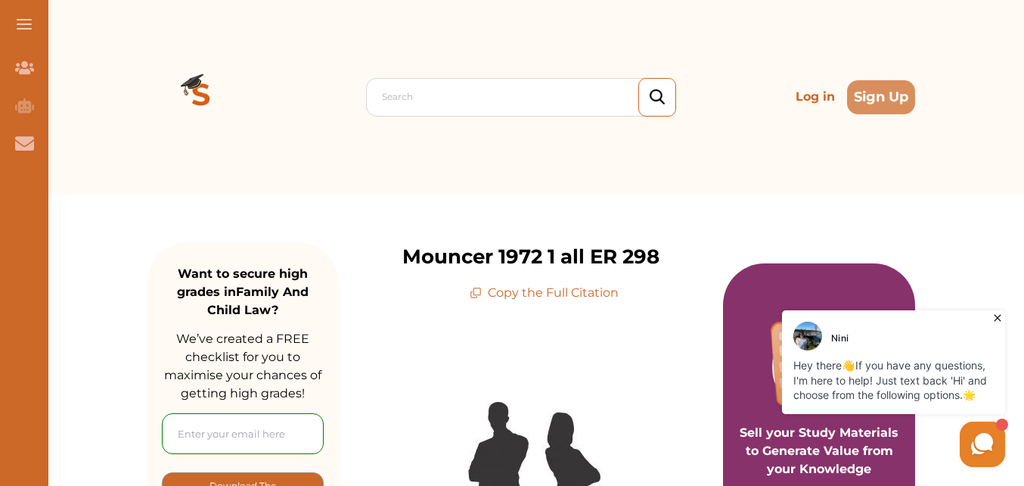  I want to click on i: 1, so click(341, 118).